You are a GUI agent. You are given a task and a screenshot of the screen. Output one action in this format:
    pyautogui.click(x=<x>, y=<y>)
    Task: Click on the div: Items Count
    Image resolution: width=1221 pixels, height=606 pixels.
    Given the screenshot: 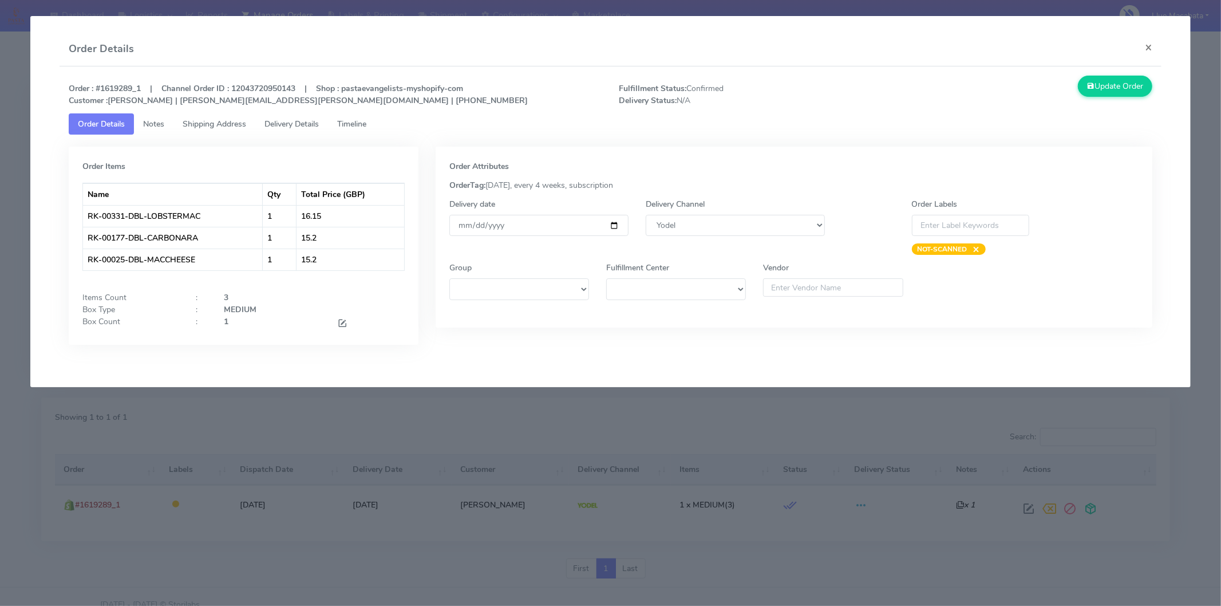 What is the action you would take?
    pyautogui.click(x=131, y=297)
    